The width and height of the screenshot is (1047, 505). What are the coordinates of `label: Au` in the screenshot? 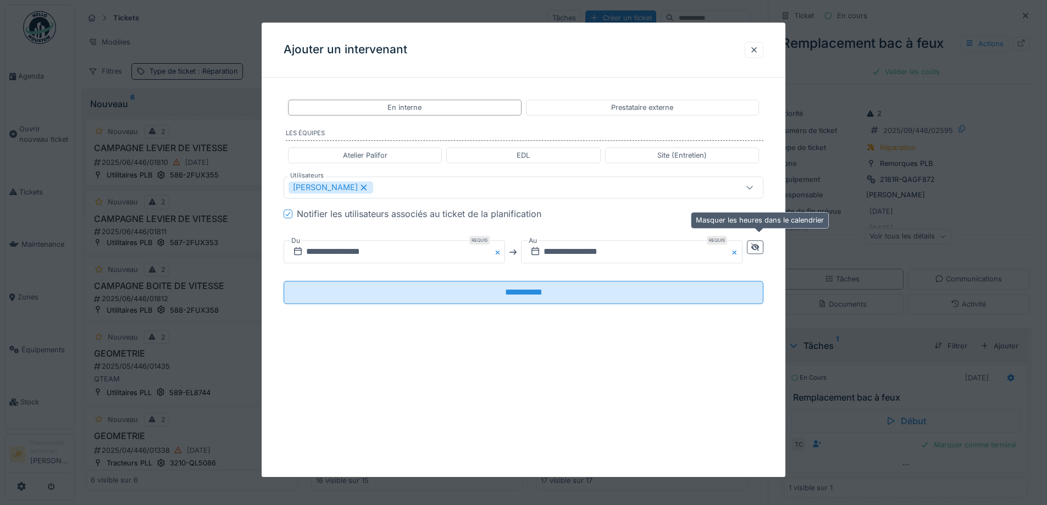 It's located at (532, 241).